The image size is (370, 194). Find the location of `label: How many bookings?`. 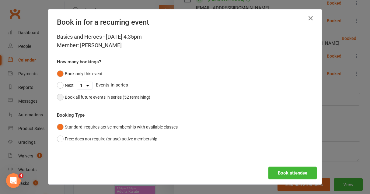

label: How many bookings? is located at coordinates (79, 62).